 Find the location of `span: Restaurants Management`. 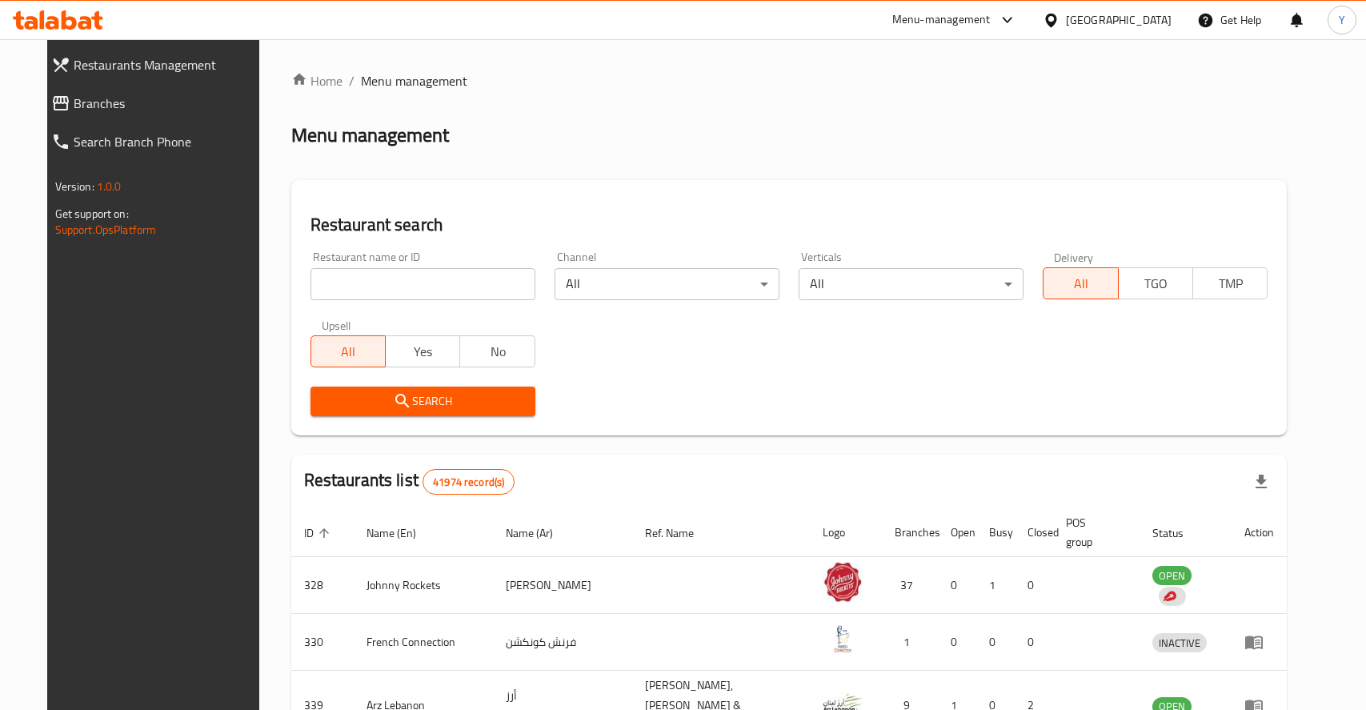

span: Restaurants Management is located at coordinates (168, 65).